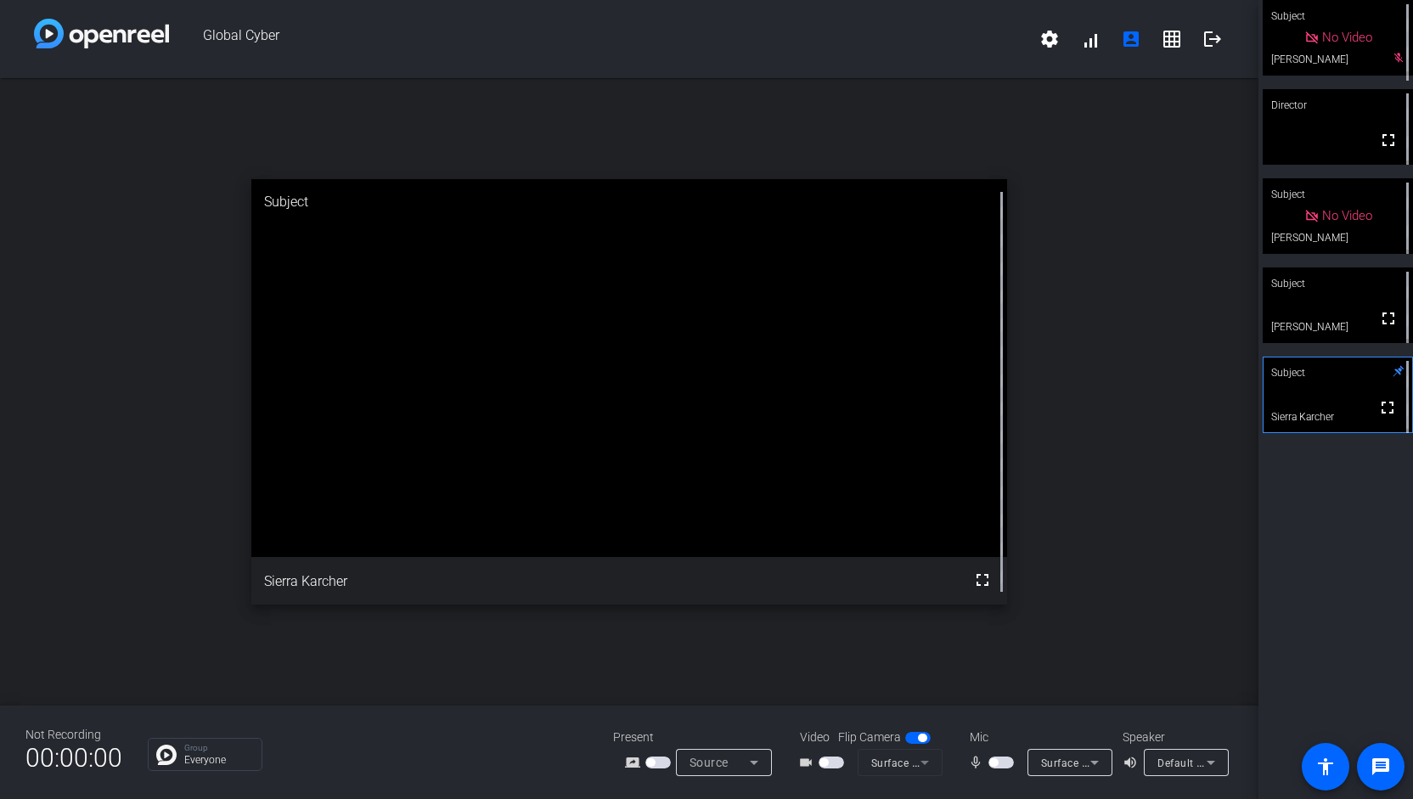  What do you see at coordinates (218, 748) in the screenshot?
I see `p: Group` at bounding box center [218, 748].